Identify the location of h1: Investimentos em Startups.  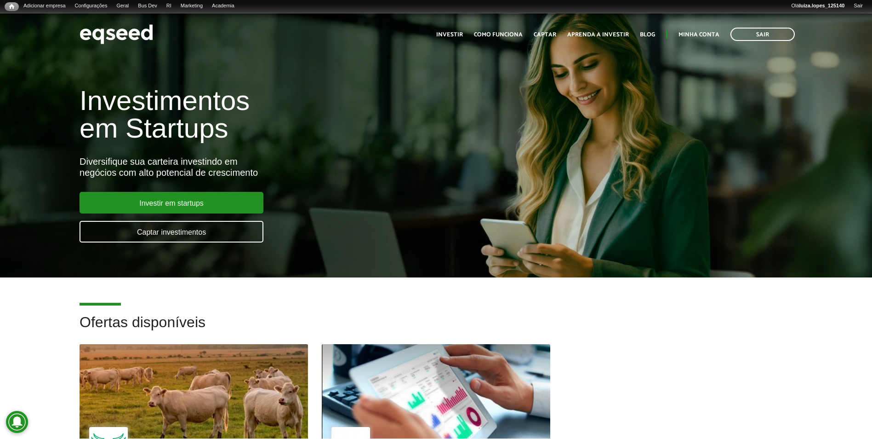
(291, 114).